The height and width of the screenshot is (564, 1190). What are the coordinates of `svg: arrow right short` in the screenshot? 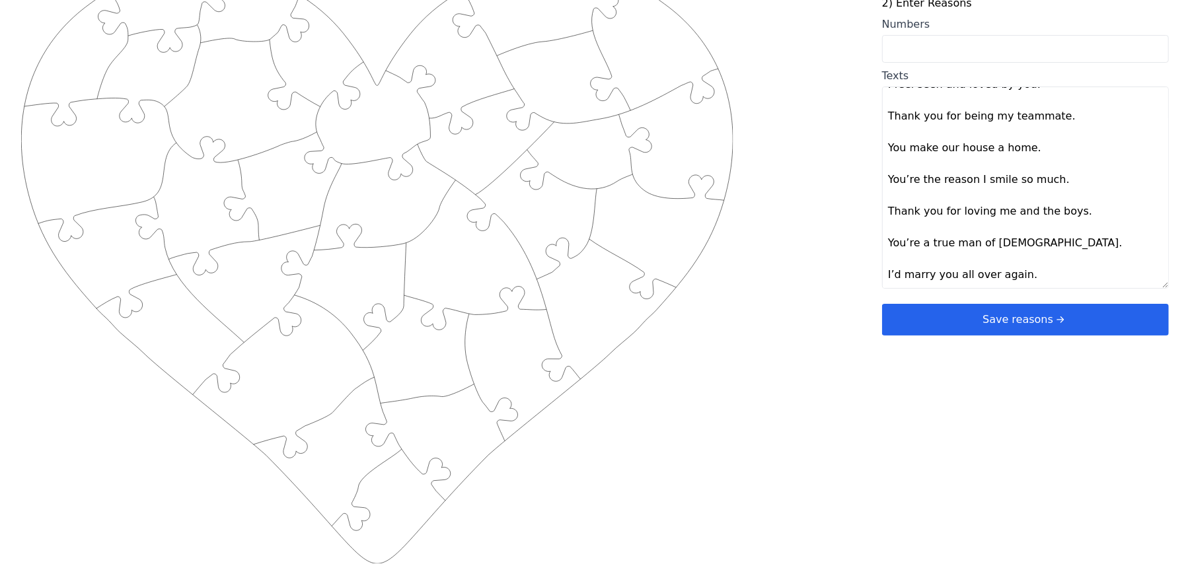 It's located at (1060, 320).